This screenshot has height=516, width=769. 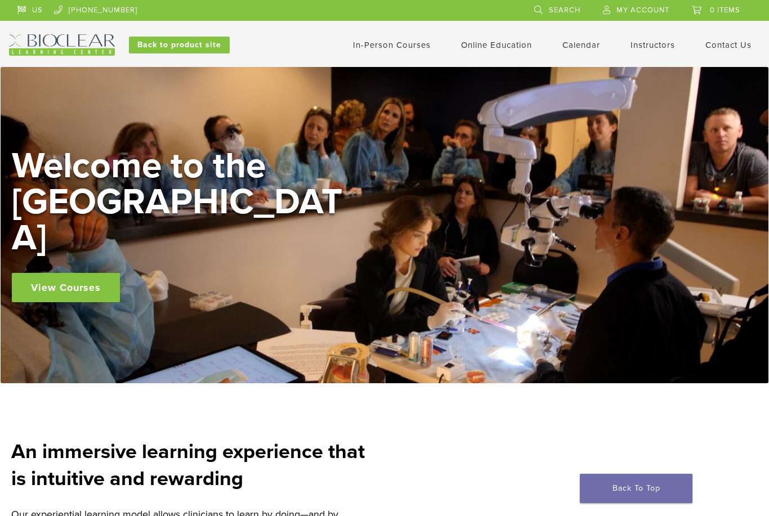 What do you see at coordinates (392, 45) in the screenshot?
I see `a: In-Person Courses` at bounding box center [392, 45].